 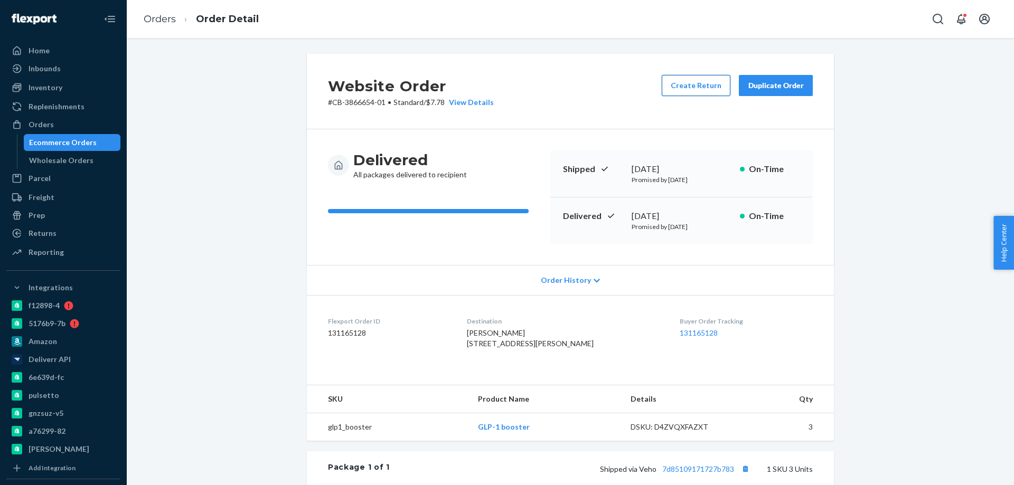 I want to click on button: Create Return, so click(x=696, y=86).